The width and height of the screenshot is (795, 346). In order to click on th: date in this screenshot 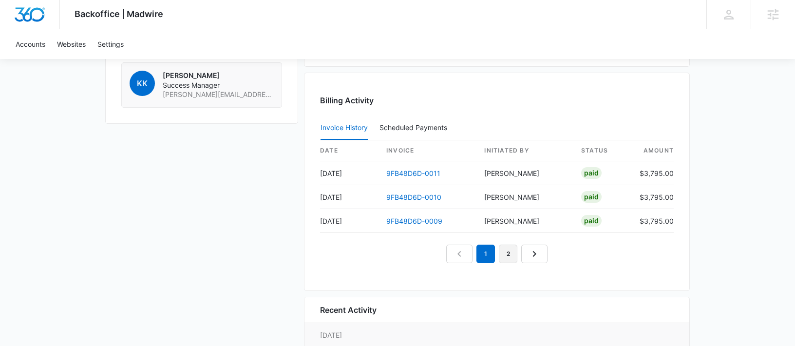, I will do `click(349, 151)`.